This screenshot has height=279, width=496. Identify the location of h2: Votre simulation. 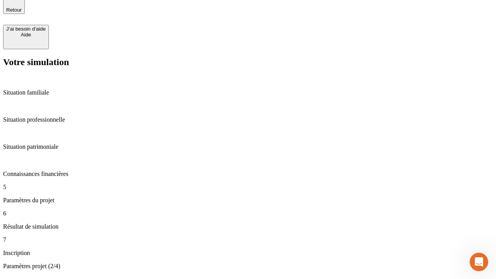
(248, 62).